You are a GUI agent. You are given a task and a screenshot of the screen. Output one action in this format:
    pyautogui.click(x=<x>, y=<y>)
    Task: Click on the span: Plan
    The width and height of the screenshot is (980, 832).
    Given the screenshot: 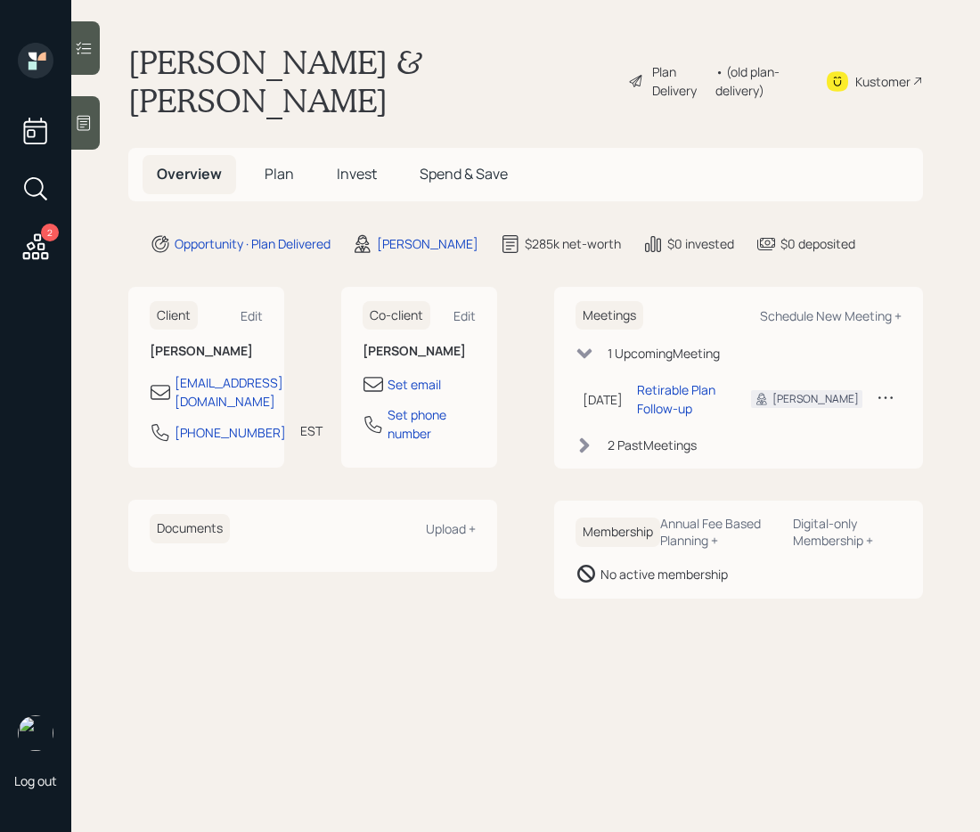 What is the action you would take?
    pyautogui.click(x=279, y=174)
    